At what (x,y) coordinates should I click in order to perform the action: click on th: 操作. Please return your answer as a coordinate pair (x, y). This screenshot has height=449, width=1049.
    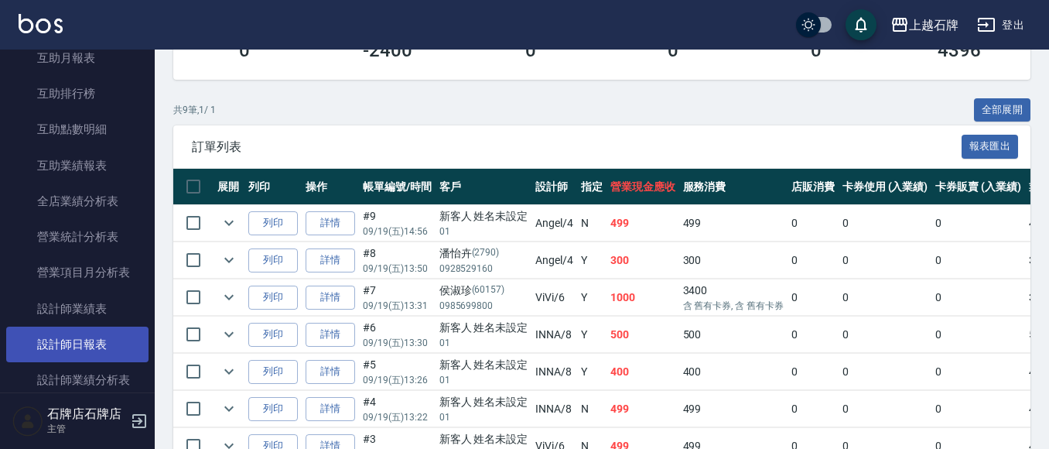
    Looking at the image, I should click on (330, 187).